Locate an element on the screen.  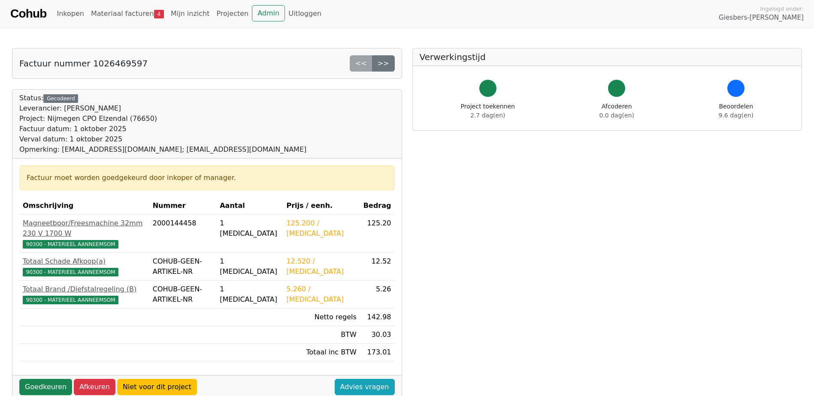
div: Afcoderen is located at coordinates (616, 111).